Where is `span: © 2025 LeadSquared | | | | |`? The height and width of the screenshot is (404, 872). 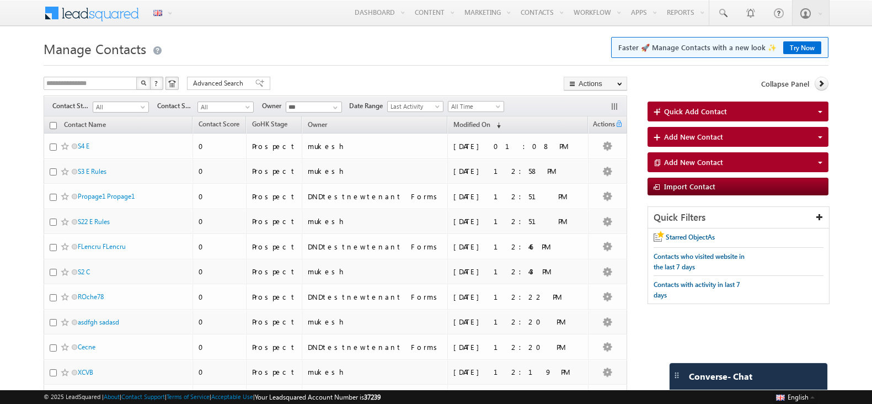 span: © 2025 LeadSquared | | | | | is located at coordinates (212, 396).